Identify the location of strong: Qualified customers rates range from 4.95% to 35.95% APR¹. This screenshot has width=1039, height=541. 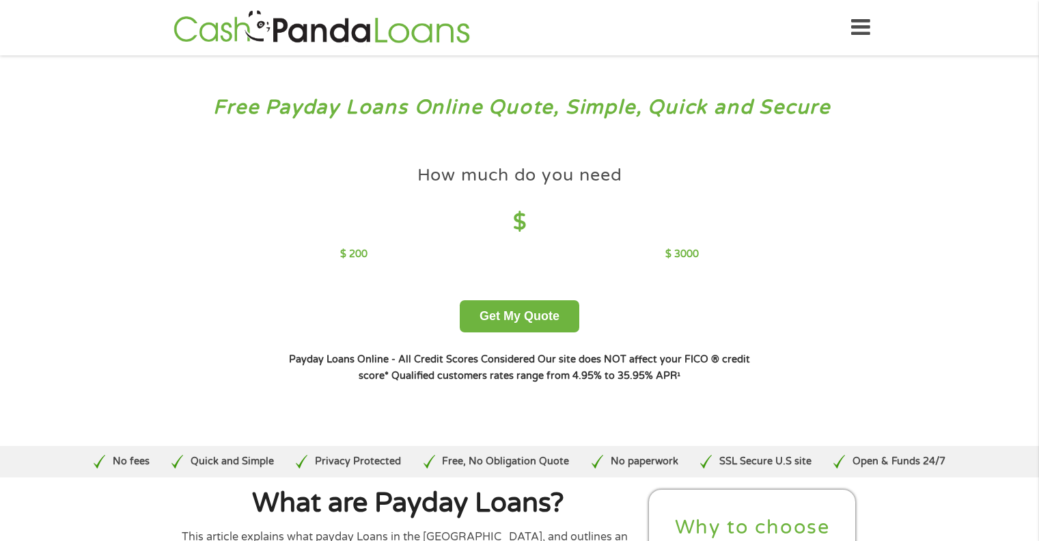
(536, 375).